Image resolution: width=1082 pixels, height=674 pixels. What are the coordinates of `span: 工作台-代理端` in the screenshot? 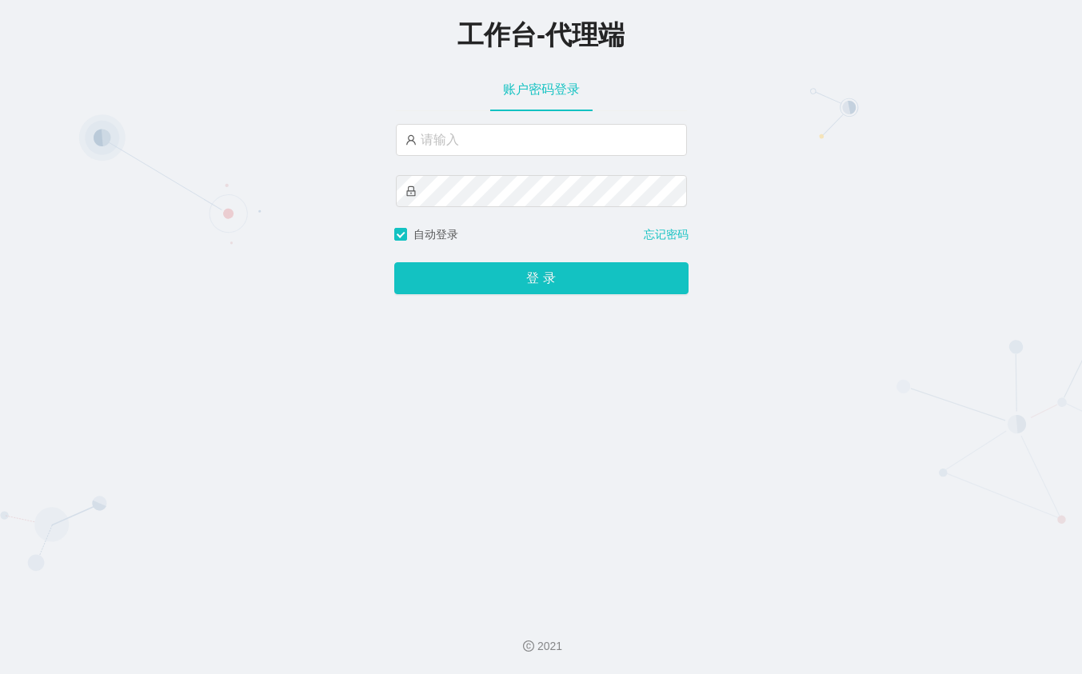 It's located at (541, 34).